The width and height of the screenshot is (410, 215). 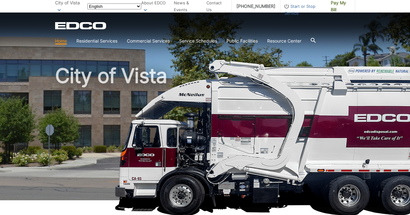 I want to click on a: EDCD logo. Return to the homepage., so click(x=81, y=26).